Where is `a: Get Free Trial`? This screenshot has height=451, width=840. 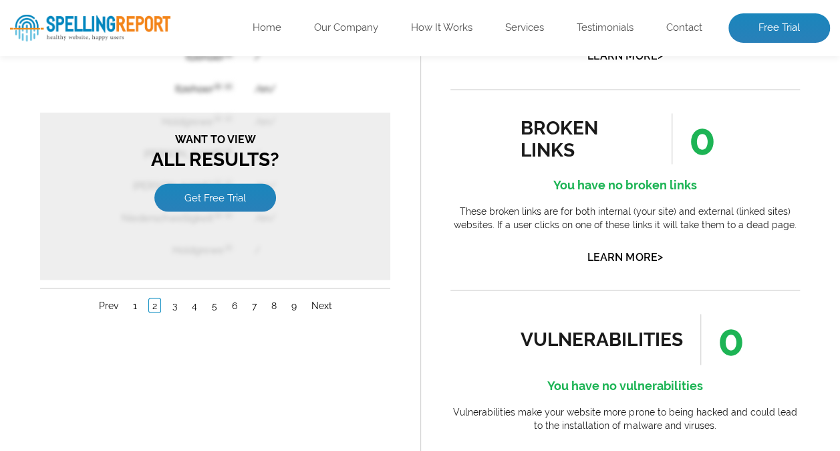
a: Get Free Trial is located at coordinates (175, 285).